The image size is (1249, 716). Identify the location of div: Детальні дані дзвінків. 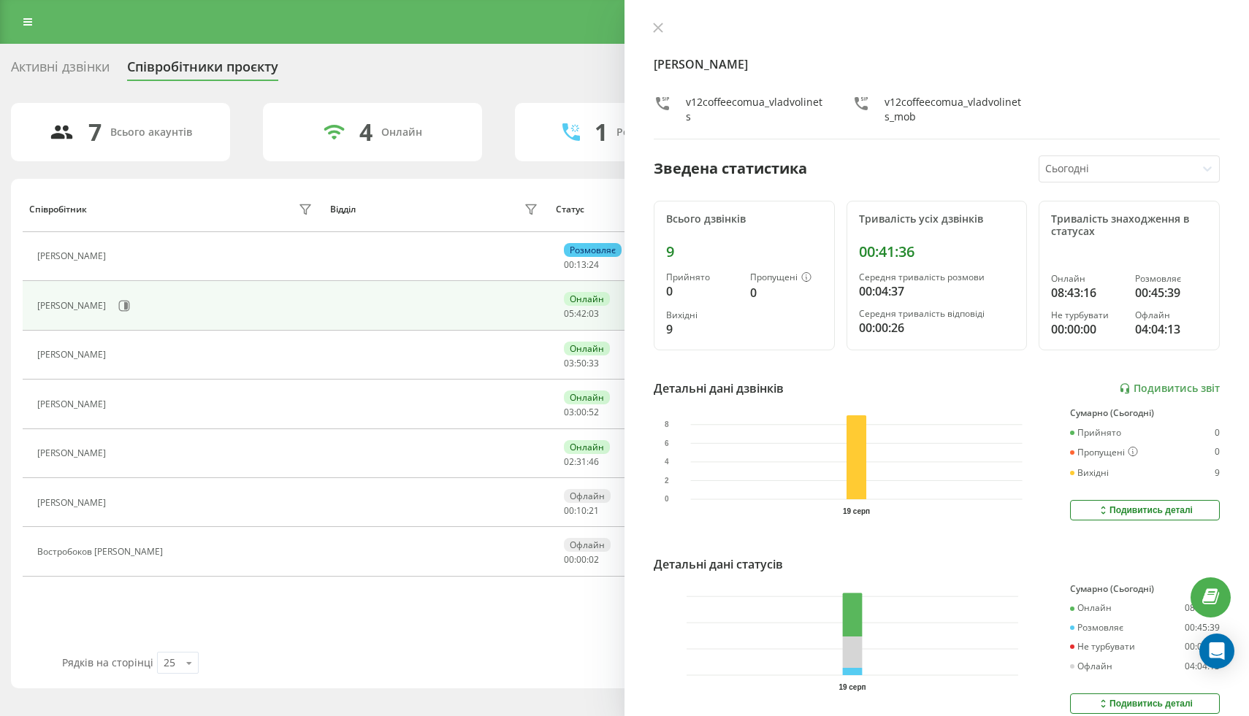
(719, 388).